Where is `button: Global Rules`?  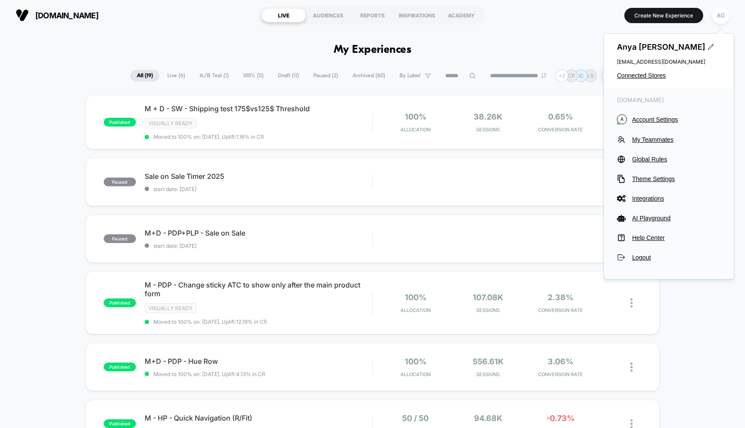
button: Global Rules is located at coordinates (669, 159).